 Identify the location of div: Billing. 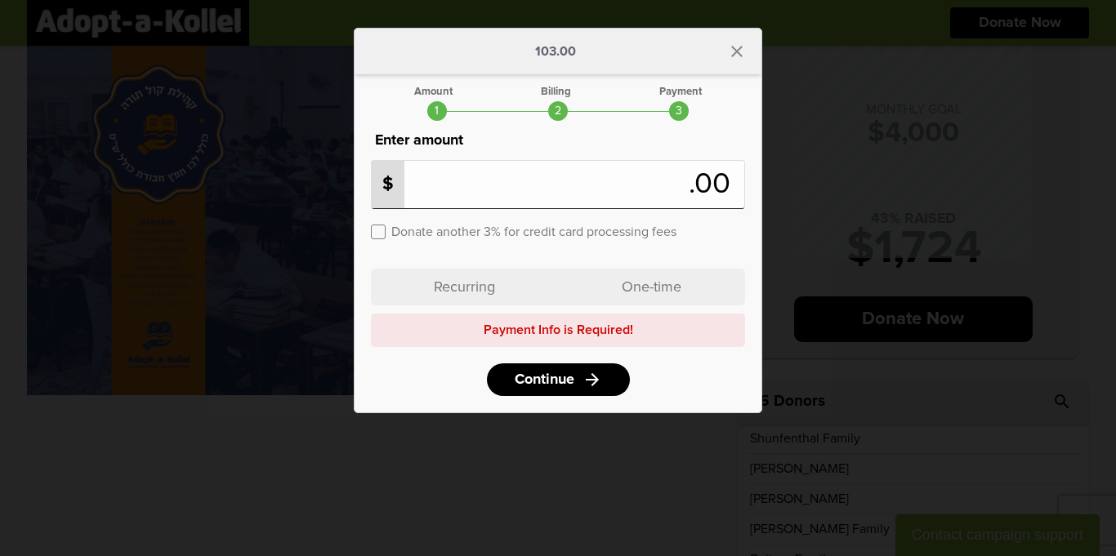
(556, 92).